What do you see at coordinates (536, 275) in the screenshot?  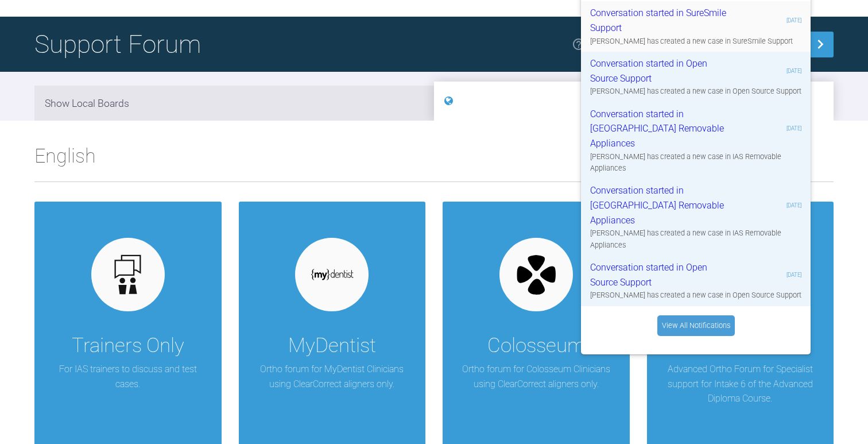 I see `img: colosseum.3af2006a.svg` at bounding box center [536, 275].